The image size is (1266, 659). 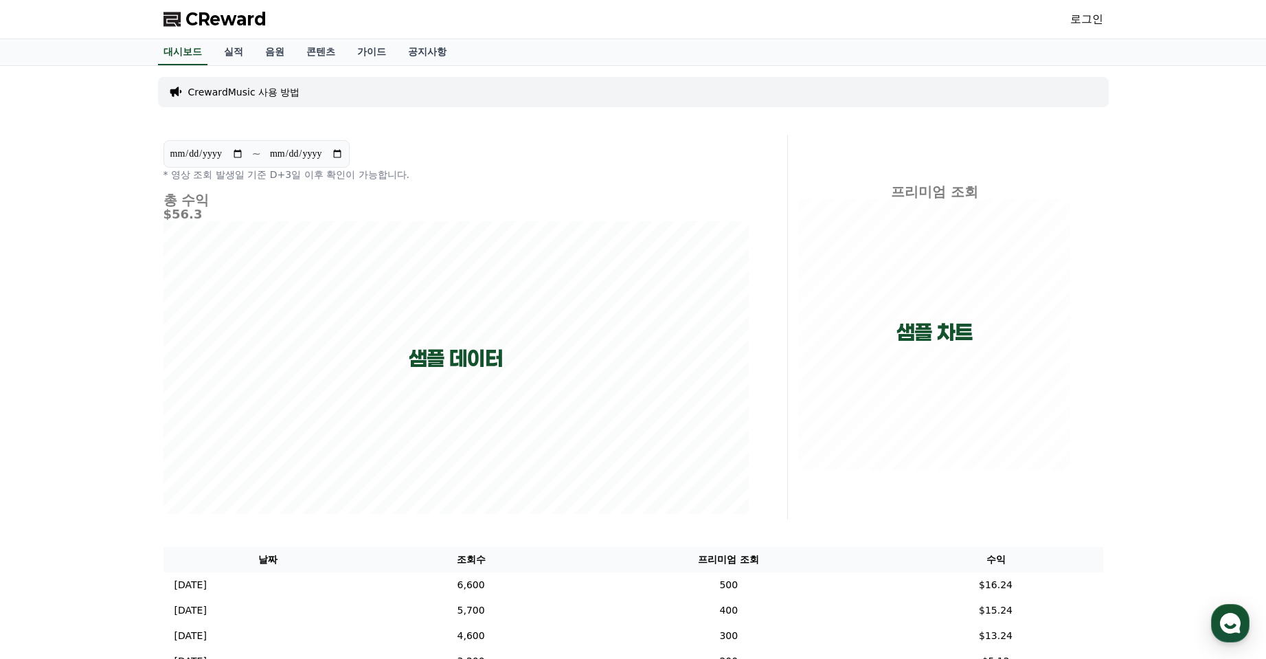 I want to click on td: 500, so click(x=728, y=584).